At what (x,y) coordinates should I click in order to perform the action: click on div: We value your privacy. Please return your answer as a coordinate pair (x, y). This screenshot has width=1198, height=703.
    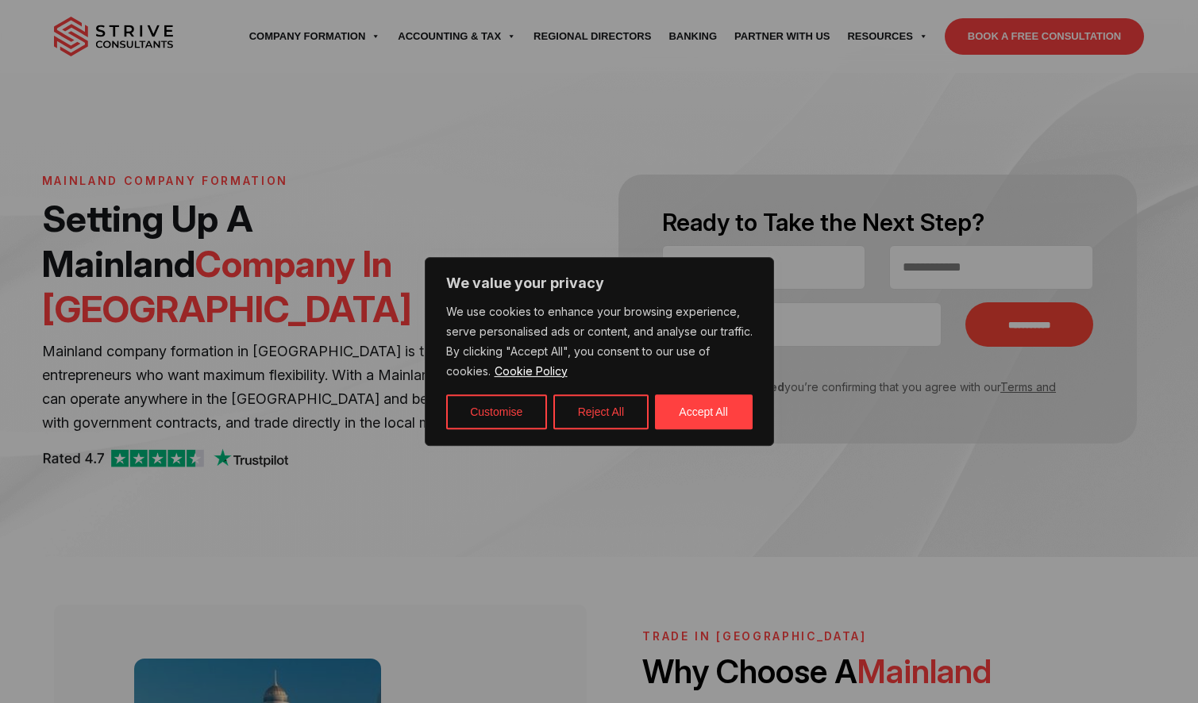
    Looking at the image, I should click on (599, 352).